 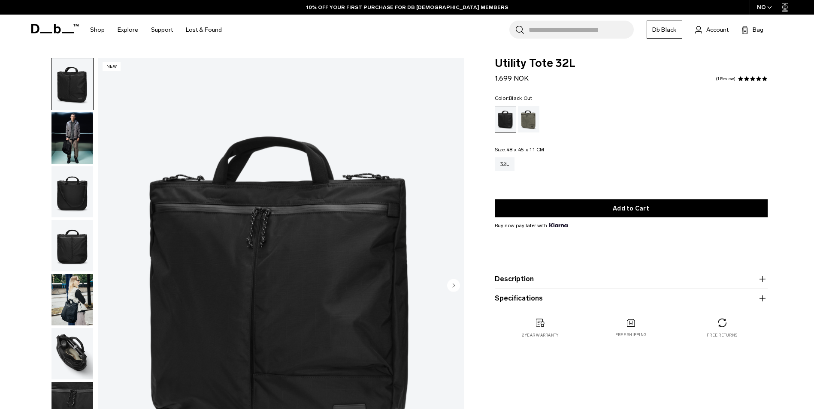 I want to click on span: Black Out, so click(x=520, y=98).